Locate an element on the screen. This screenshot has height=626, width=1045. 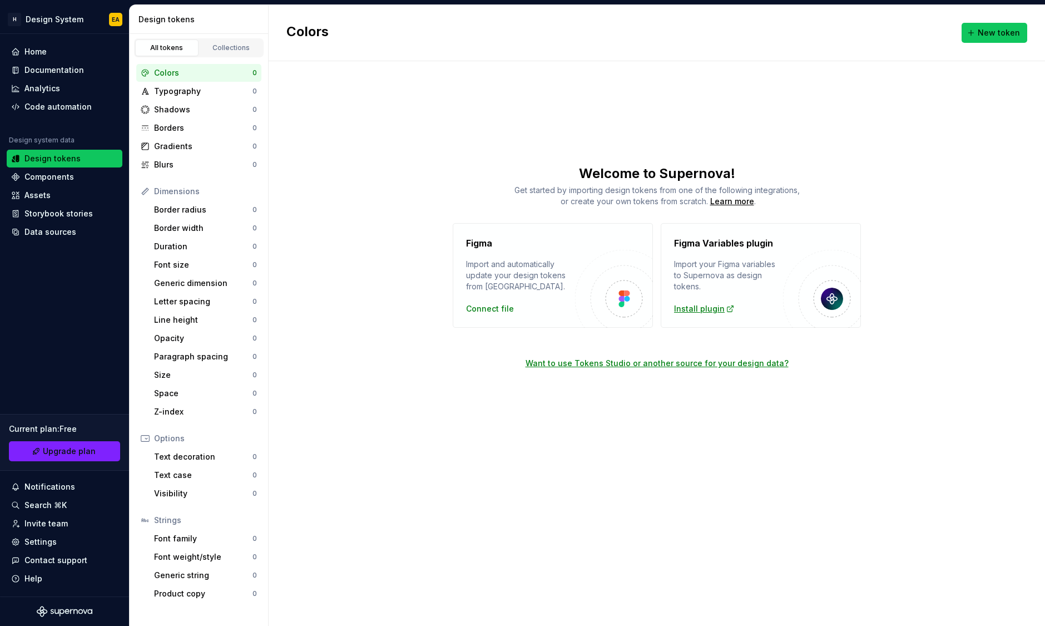
a: Paragraph spacing0 is located at coordinates (205, 357).